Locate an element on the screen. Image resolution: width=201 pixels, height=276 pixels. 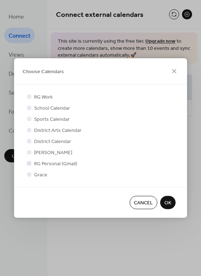
button: OK is located at coordinates (167, 202).